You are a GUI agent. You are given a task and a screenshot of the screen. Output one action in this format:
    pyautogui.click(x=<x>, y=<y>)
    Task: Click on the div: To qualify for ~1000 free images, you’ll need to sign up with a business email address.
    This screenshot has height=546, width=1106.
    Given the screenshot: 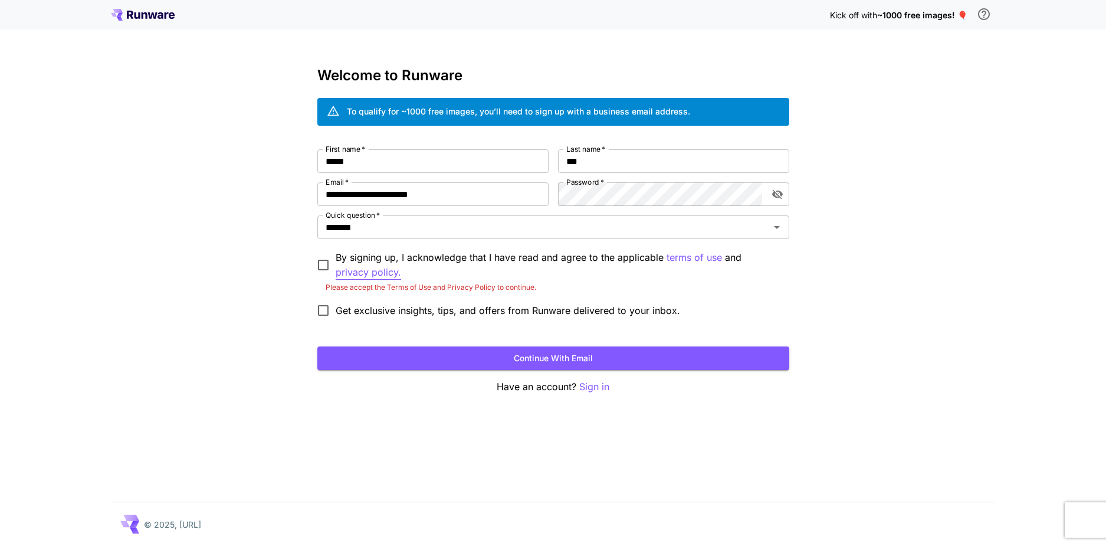 What is the action you would take?
    pyautogui.click(x=518, y=111)
    